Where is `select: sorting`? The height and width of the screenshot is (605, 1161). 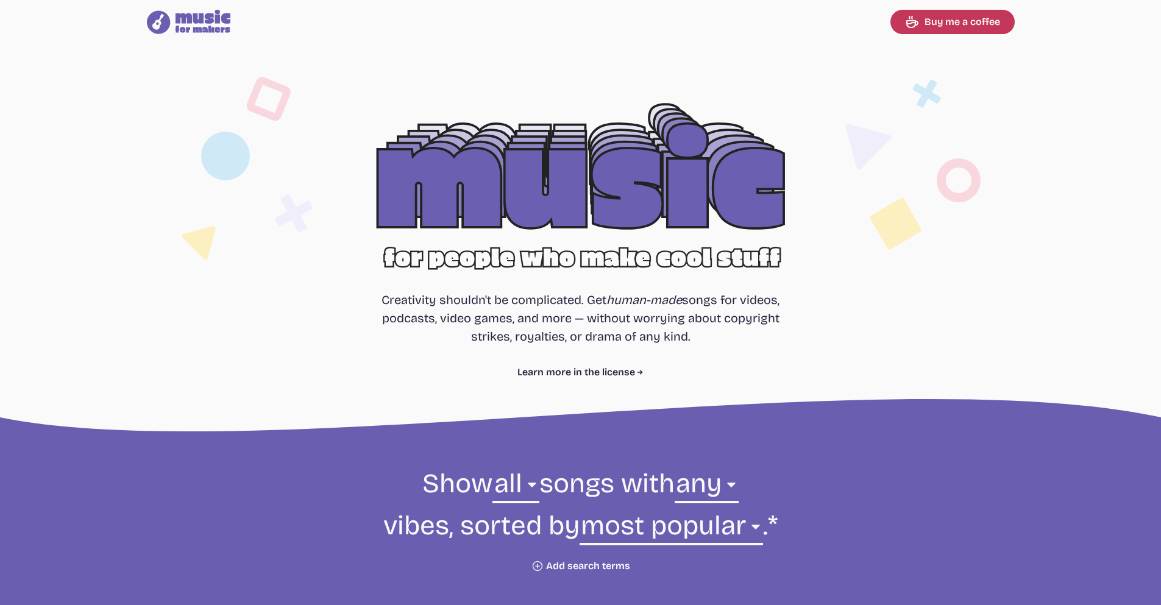 select: sorting is located at coordinates (671, 529).